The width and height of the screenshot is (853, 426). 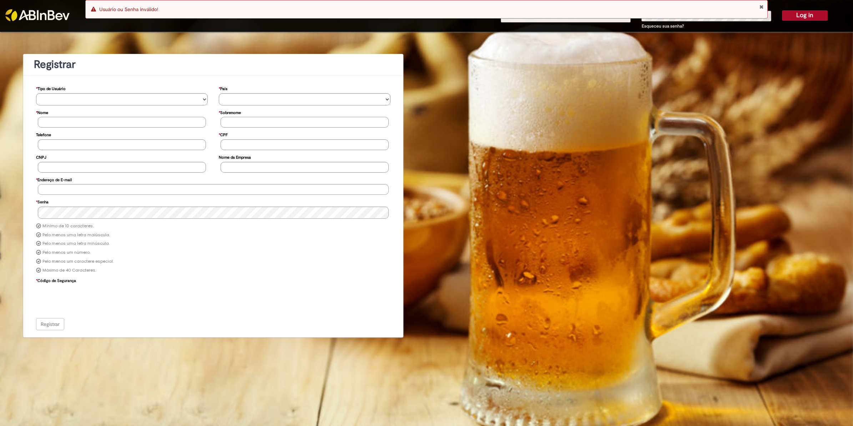 What do you see at coordinates (69, 270) in the screenshot?
I see `label: Máximo de 40 Caracteres.` at bounding box center [69, 270].